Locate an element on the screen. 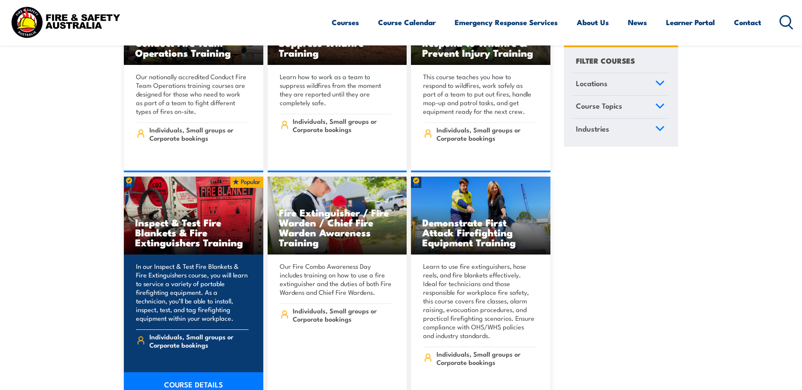 The image size is (802, 390). p: In our Inspect & Test Fire Blankets & Fire Extinguishers course, you will learn to service a vari... is located at coordinates (192, 292).